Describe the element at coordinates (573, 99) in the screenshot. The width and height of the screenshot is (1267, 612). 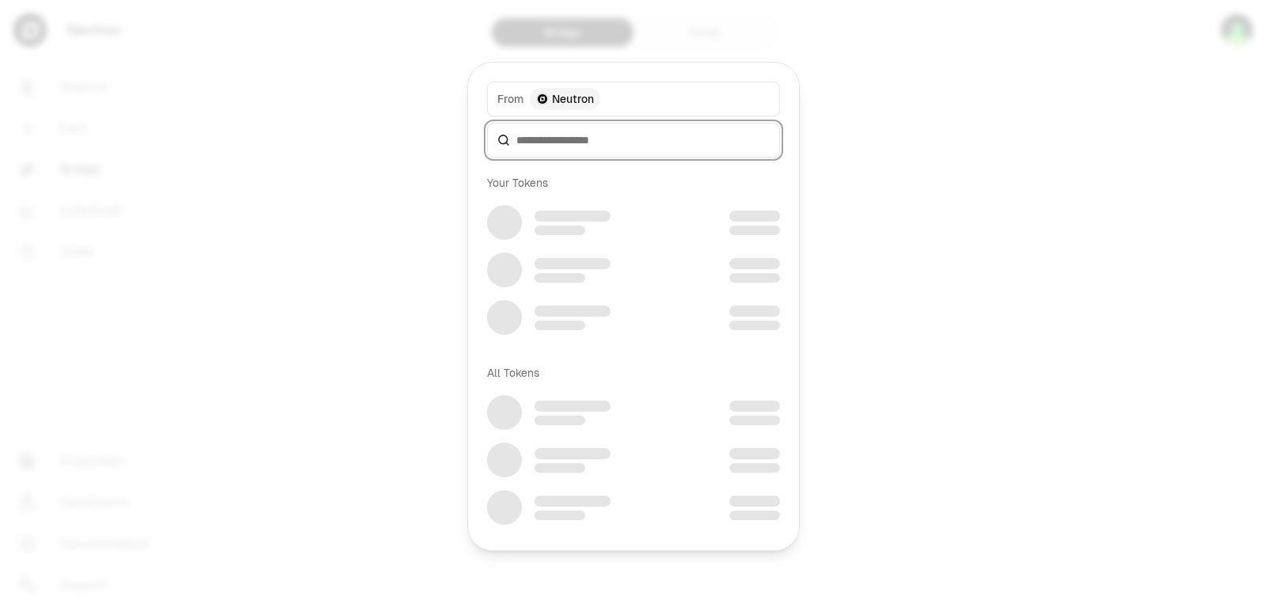
I see `span: Neutron` at that location.